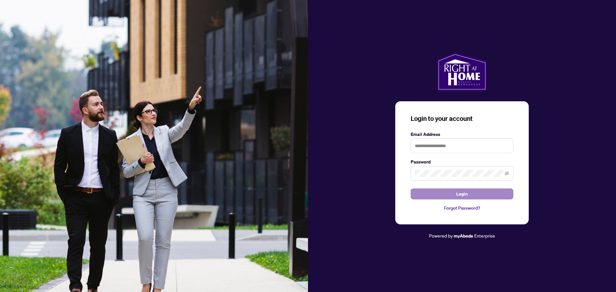 The image size is (616, 292). What do you see at coordinates (462, 194) in the screenshot?
I see `button: Login` at bounding box center [462, 194].